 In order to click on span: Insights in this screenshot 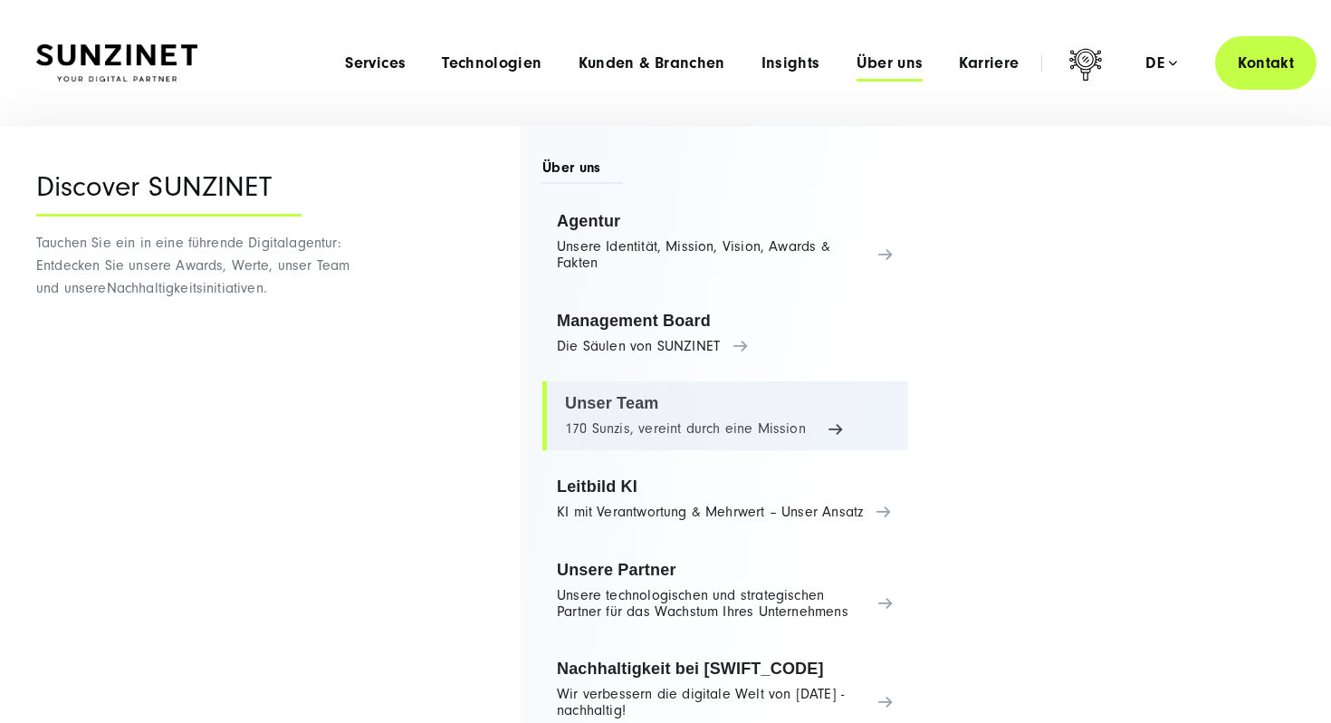, I will do `click(791, 63)`.